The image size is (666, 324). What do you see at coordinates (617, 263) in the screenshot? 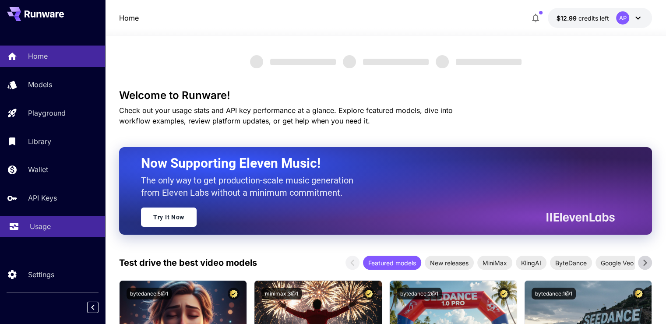
I see `div: Google Veo` at bounding box center [617, 263].